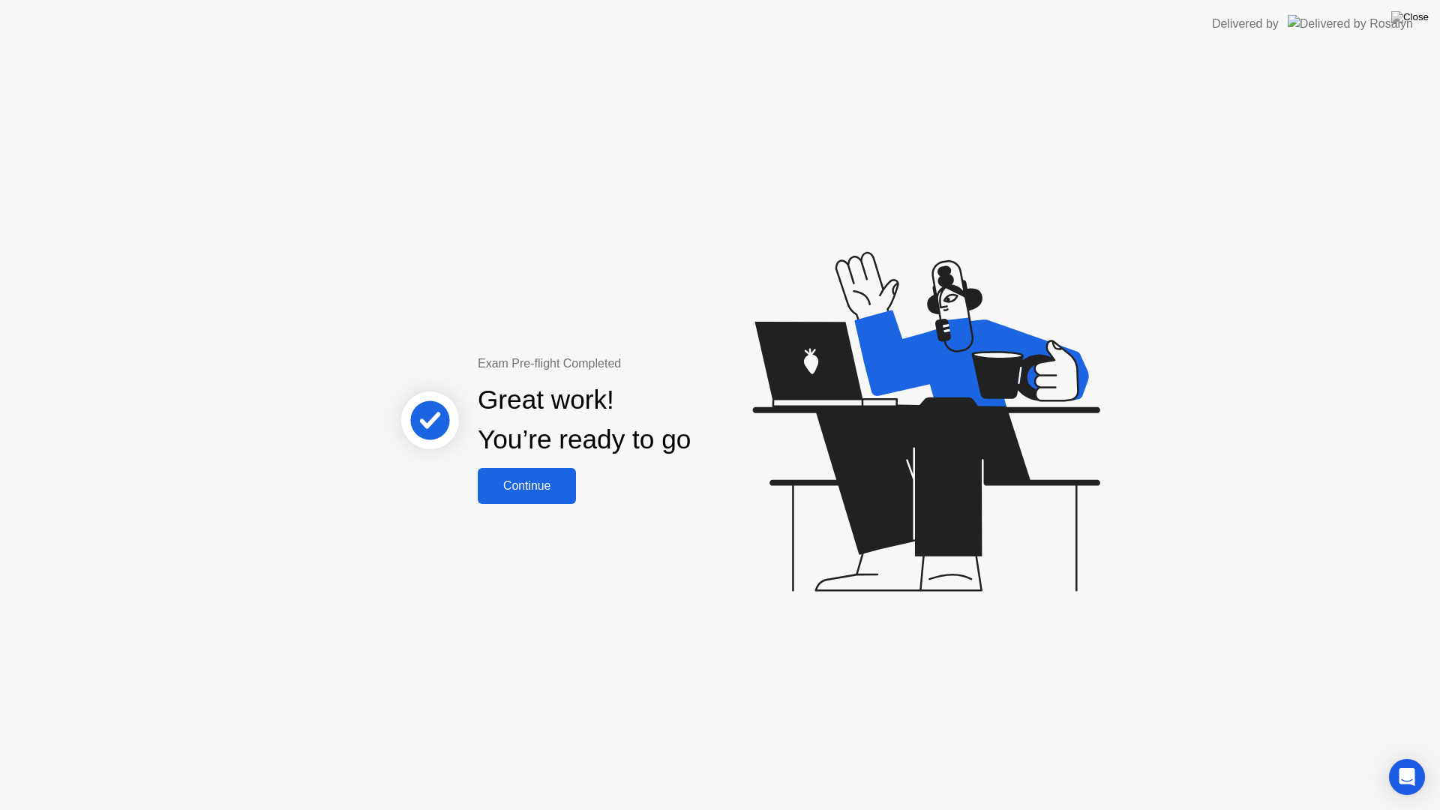  What do you see at coordinates (584, 420) in the screenshot?
I see `div: Great work! You’re ready to go` at bounding box center [584, 420].